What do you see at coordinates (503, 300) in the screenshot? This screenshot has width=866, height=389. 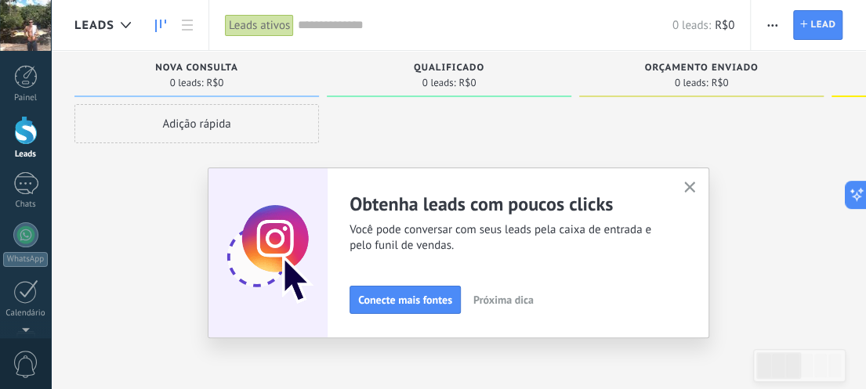 I see `span: Próxima dica` at bounding box center [503, 300].